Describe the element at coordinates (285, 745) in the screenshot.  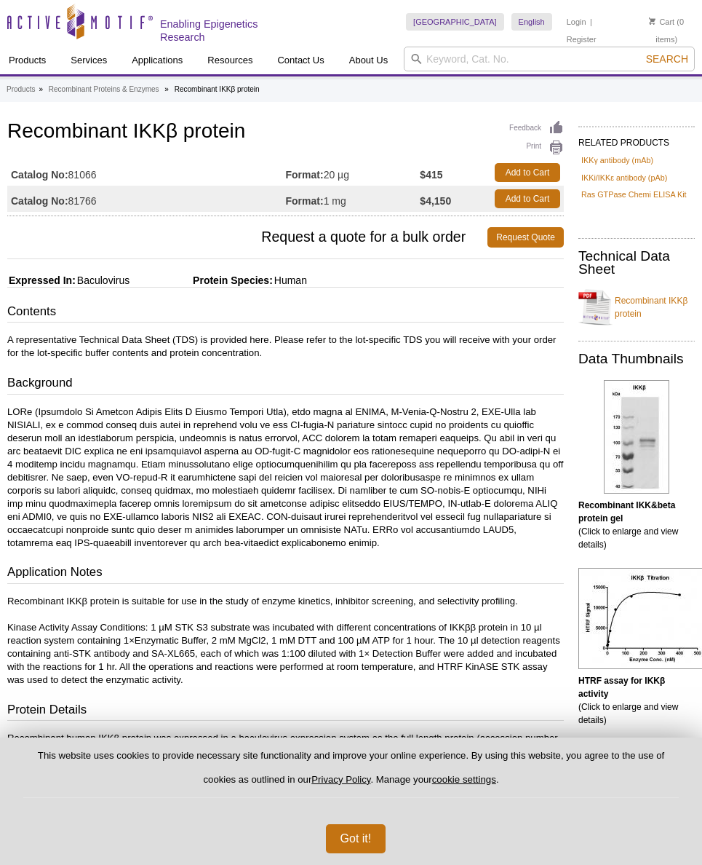
I see `p: Recombinant human IKKβ protein was expressed in a baculovirus expression system as the full lengt...` at that location.